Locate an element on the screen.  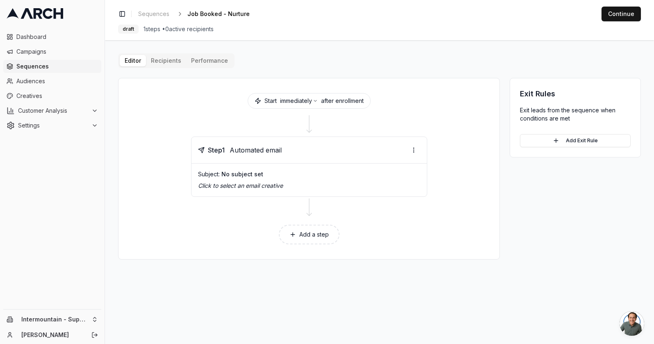
span: Intermountain - Superior Water & Air is located at coordinates (55, 319).